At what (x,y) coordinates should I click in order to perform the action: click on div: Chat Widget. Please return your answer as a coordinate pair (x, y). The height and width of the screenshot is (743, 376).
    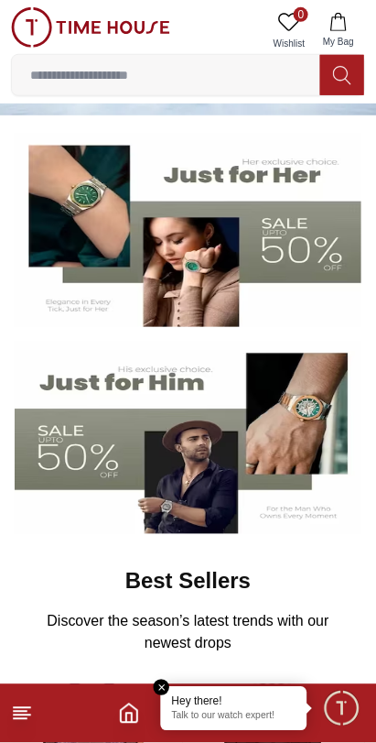
    Looking at the image, I should click on (343, 709).